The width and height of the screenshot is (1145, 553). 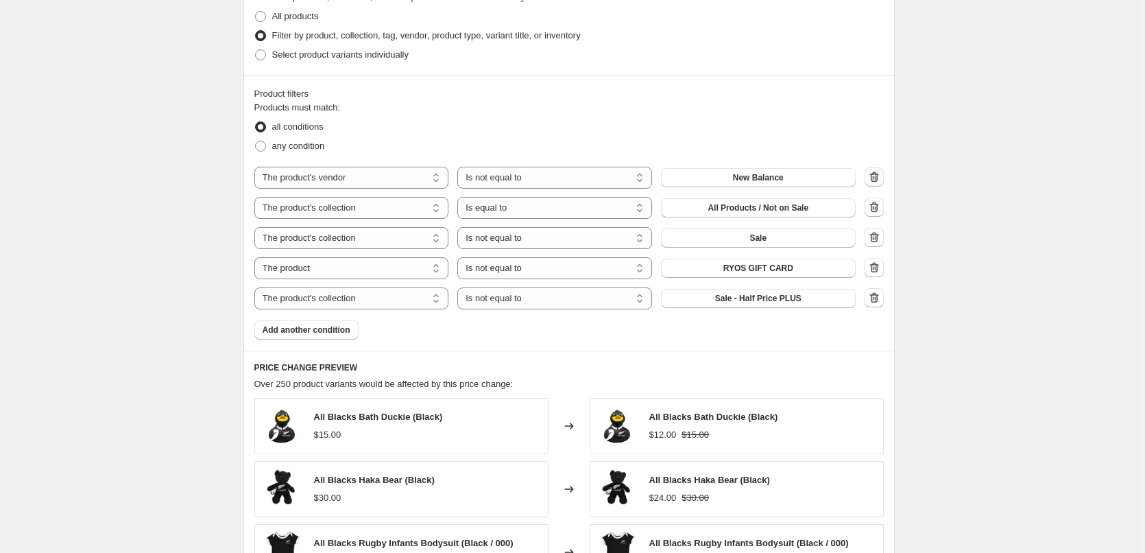 I want to click on div: $24.00, so click(x=663, y=498).